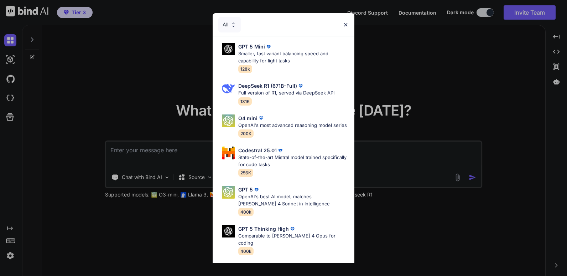 This screenshot has width=567, height=276. What do you see at coordinates (258, 150) in the screenshot?
I see `p: Codestral 25.01` at bounding box center [258, 150].